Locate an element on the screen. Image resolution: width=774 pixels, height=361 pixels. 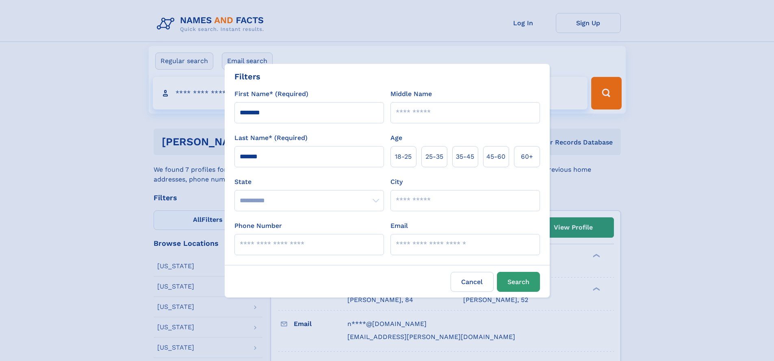
span: 18‑25 is located at coordinates (403, 156).